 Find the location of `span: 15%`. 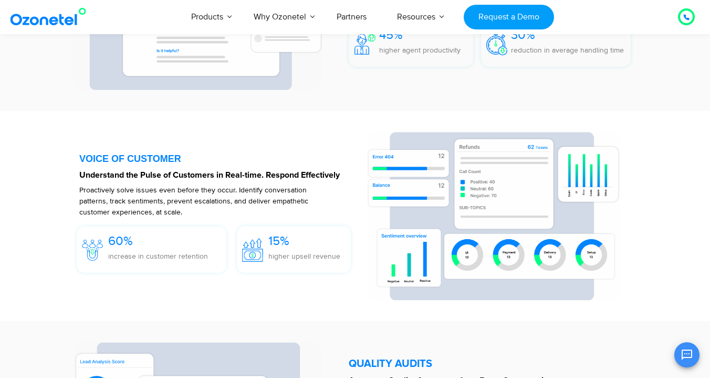

span: 15% is located at coordinates (279, 241).